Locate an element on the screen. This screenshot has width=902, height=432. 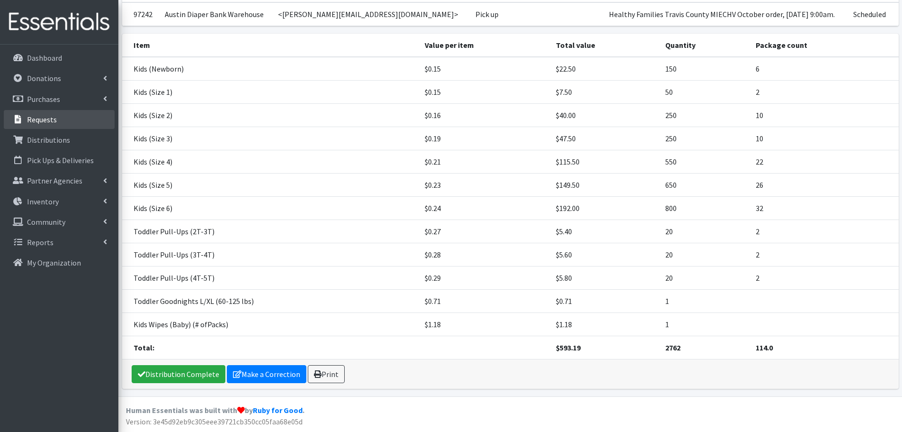
td: Kids (Size 5) is located at coordinates (271, 185).